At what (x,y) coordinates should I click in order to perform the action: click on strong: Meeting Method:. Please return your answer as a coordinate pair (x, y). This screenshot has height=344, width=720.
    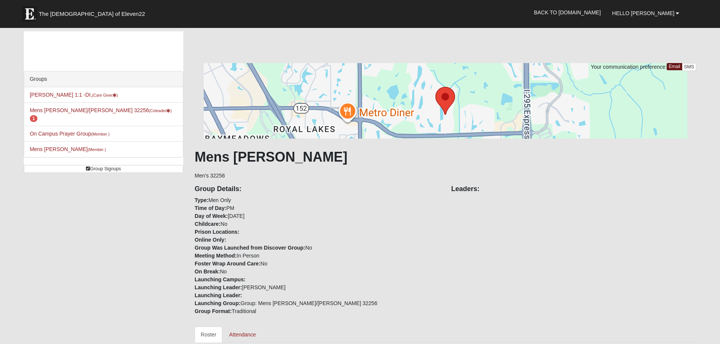
    Looking at the image, I should click on (215, 256).